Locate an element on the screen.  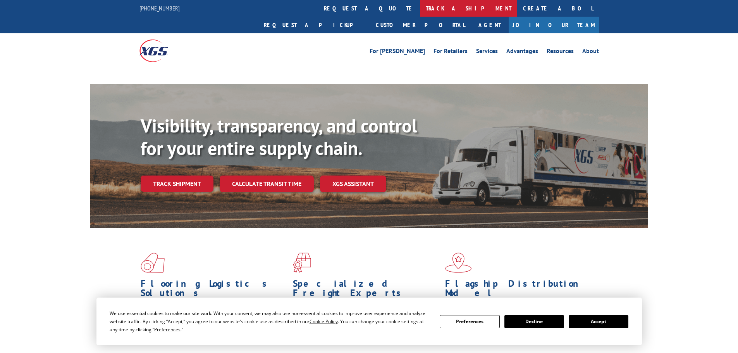
button: Accept is located at coordinates (598, 321).